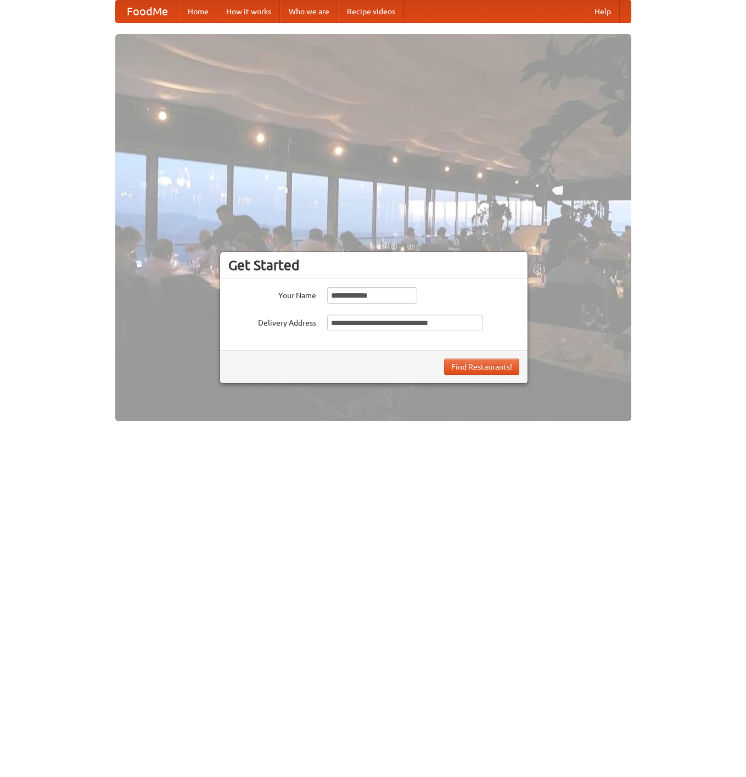 This screenshot has width=746, height=777. What do you see at coordinates (374, 265) in the screenshot?
I see `h3: Get Started` at bounding box center [374, 265].